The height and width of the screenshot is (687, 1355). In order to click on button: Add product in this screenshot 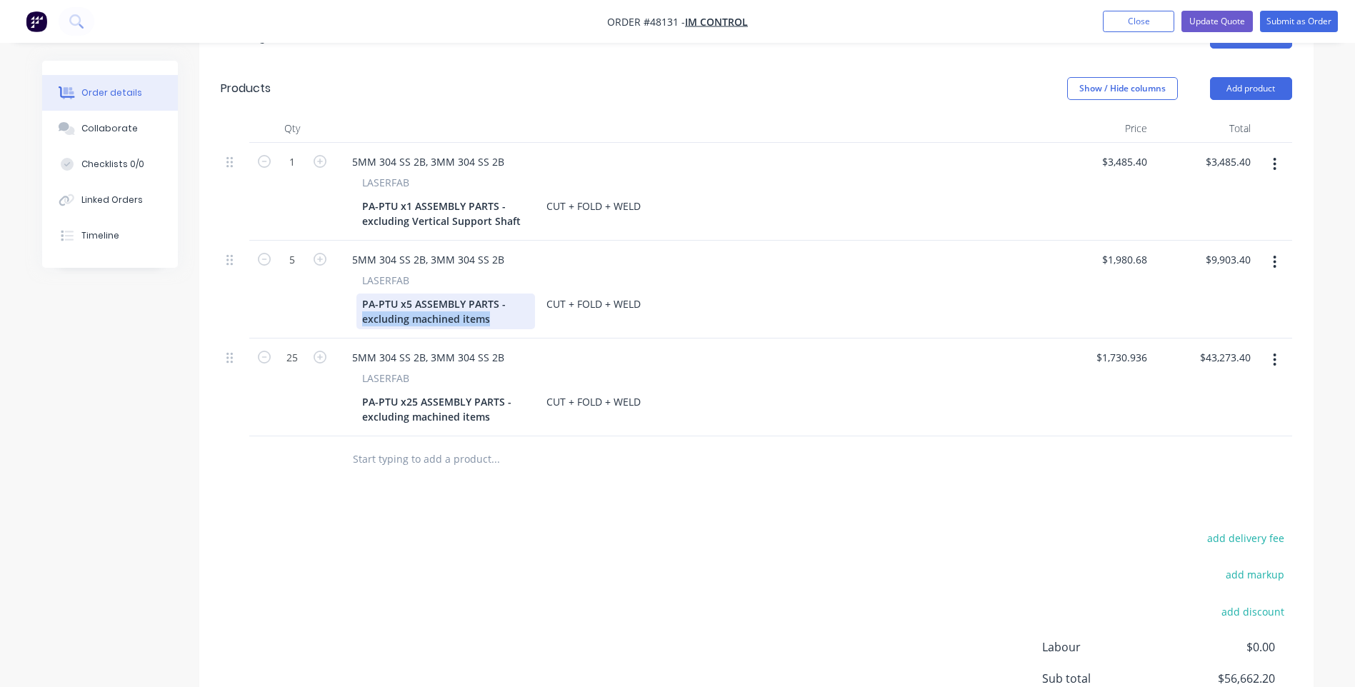, I will do `click(1251, 89)`.